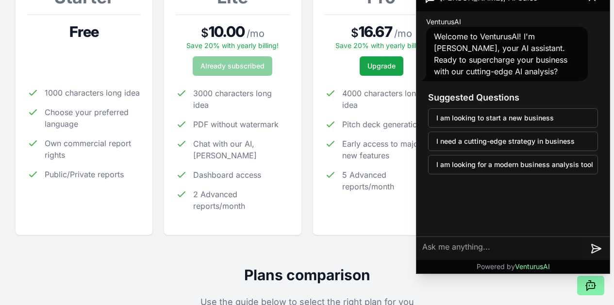 This screenshot has width=614, height=305. I want to click on span: 3000 characters long idea, so click(241, 99).